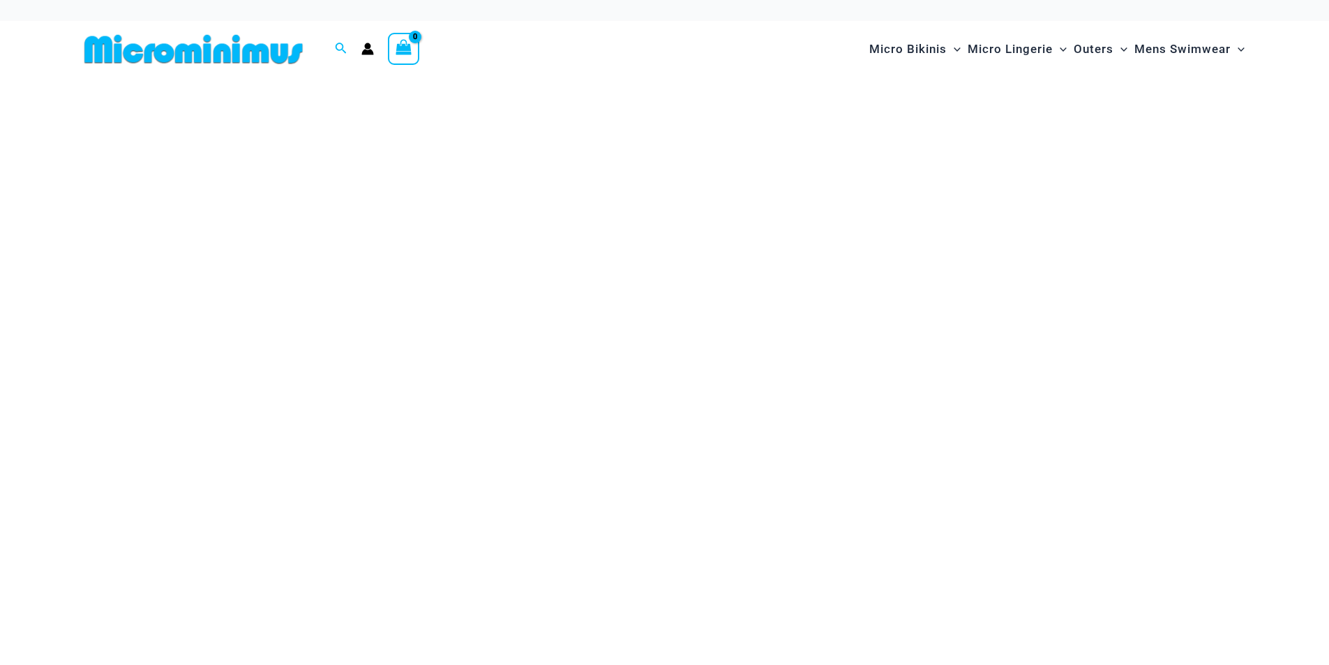  I want to click on a: Search icon link, so click(341, 49).